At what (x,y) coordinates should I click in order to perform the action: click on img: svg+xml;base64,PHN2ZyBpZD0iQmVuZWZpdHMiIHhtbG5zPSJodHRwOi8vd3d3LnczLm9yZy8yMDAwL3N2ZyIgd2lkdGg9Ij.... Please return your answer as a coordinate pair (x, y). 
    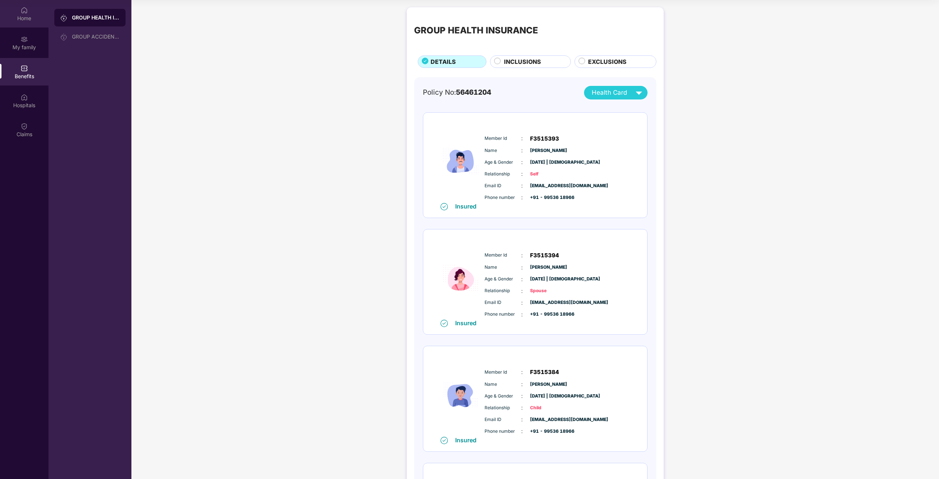
    Looking at the image, I should click on (24, 68).